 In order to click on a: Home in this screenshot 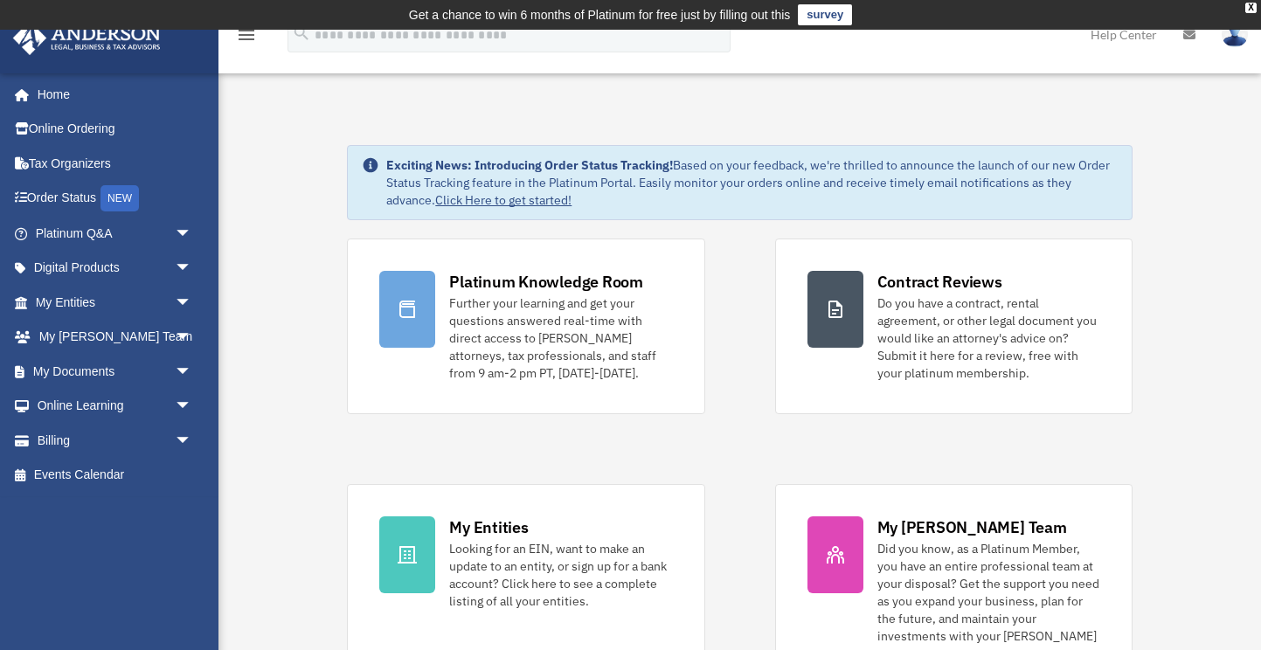, I will do `click(111, 94)`.